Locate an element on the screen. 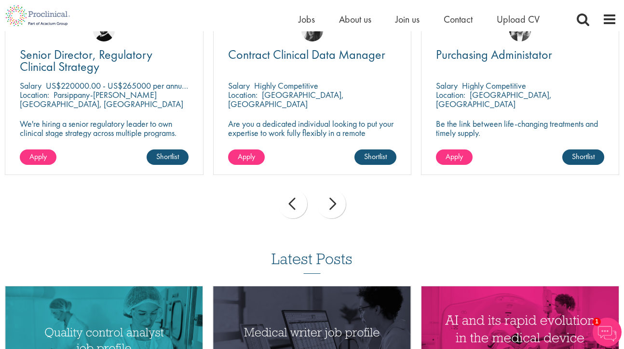 The height and width of the screenshot is (349, 624). a: Contact is located at coordinates (458, 19).